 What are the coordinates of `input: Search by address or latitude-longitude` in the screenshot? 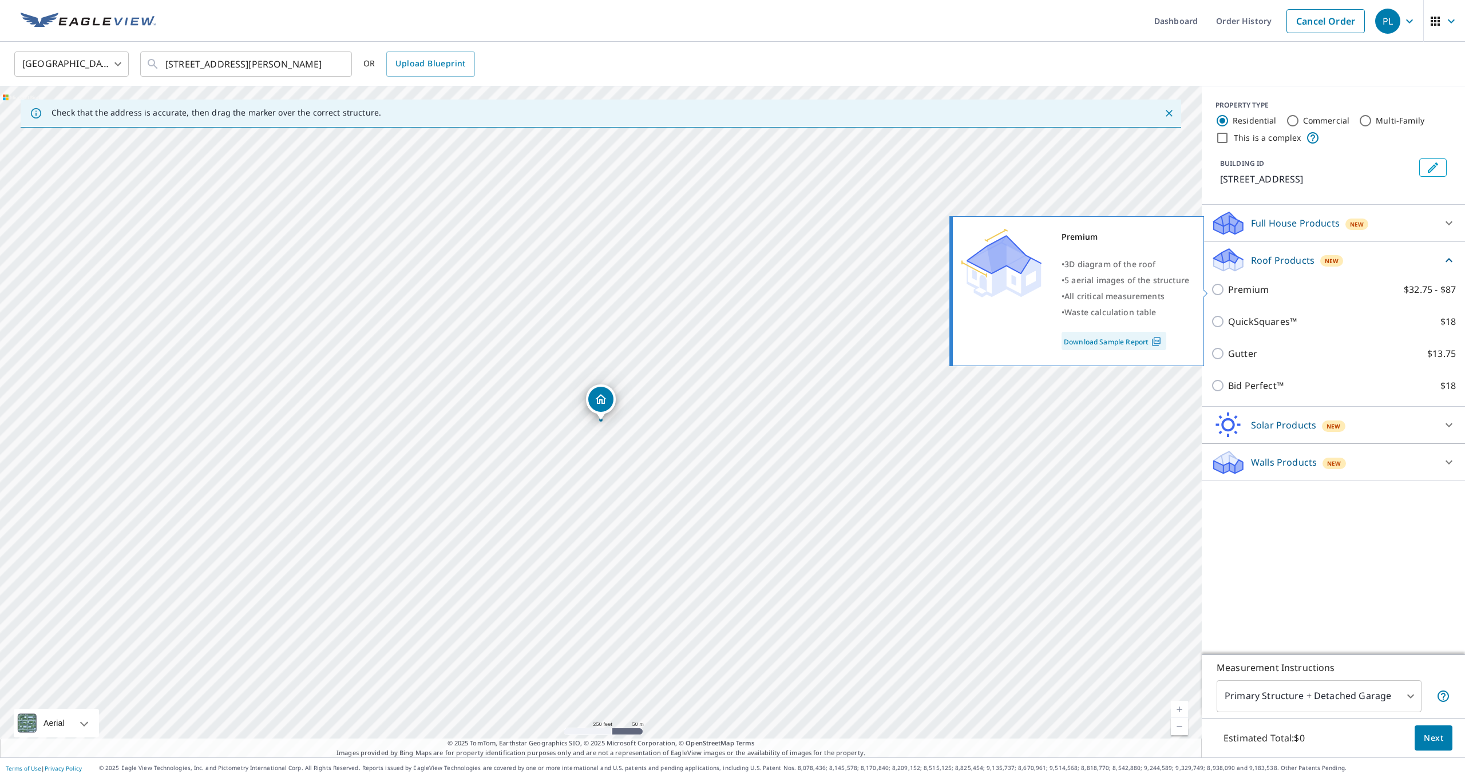 It's located at (247, 64).